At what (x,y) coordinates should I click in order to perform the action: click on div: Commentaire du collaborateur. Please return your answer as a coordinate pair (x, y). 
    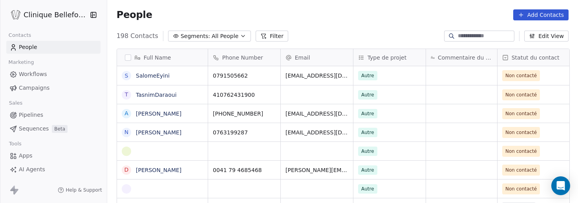
    Looking at the image, I should click on (461, 57).